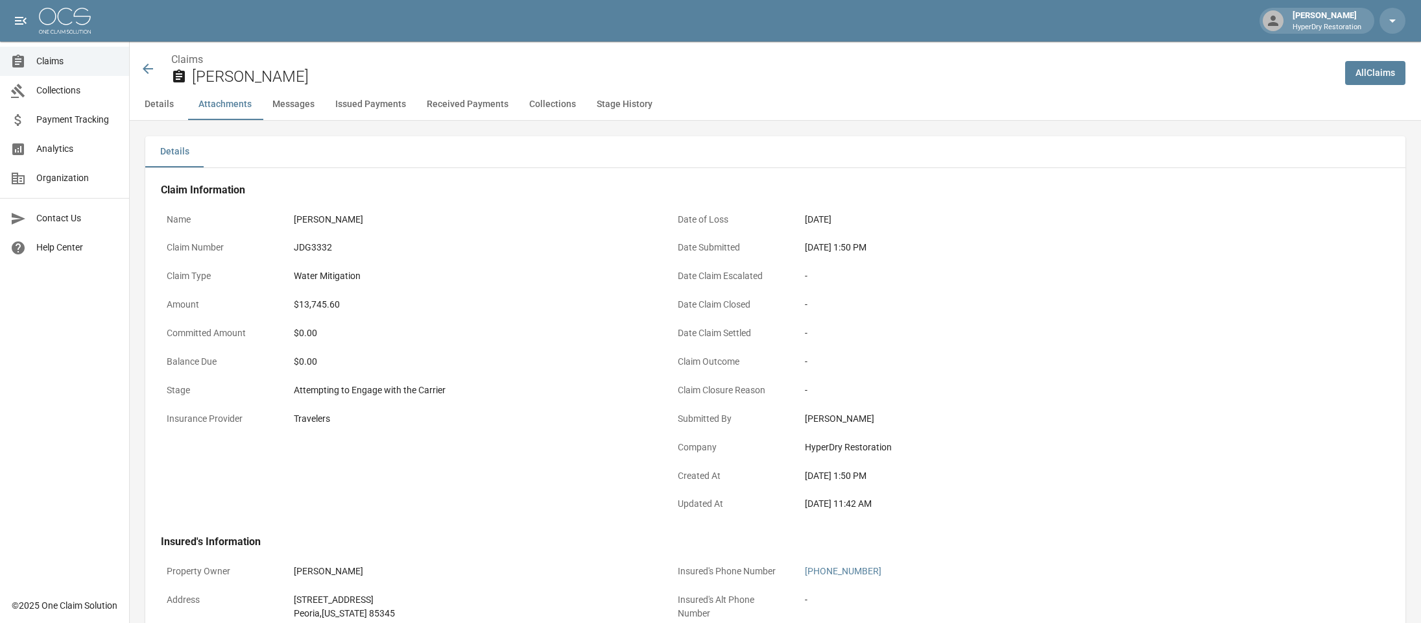  I want to click on h4: Claim Information, so click(664, 190).